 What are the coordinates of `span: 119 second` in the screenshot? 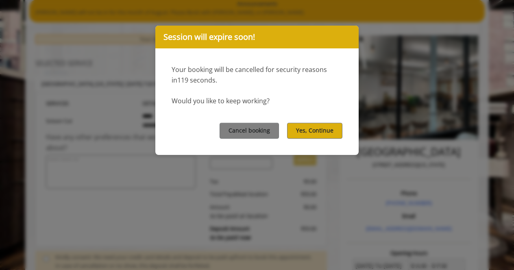 It's located at (197, 80).